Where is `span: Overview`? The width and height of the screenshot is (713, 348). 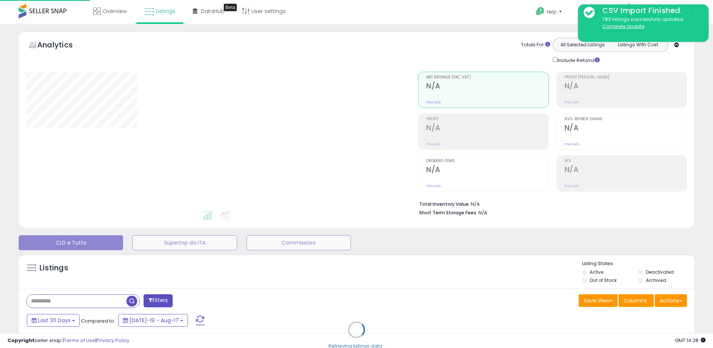
span: Overview is located at coordinates (114, 11).